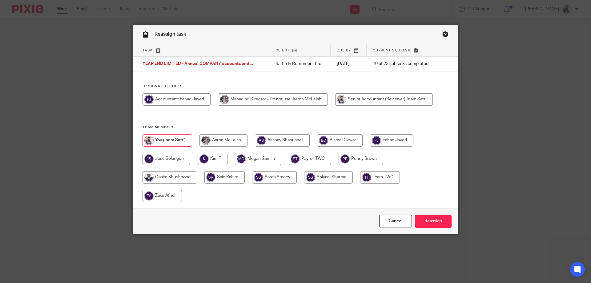  What do you see at coordinates (392, 50) in the screenshot?
I see `span: Current subtask` at bounding box center [392, 50].